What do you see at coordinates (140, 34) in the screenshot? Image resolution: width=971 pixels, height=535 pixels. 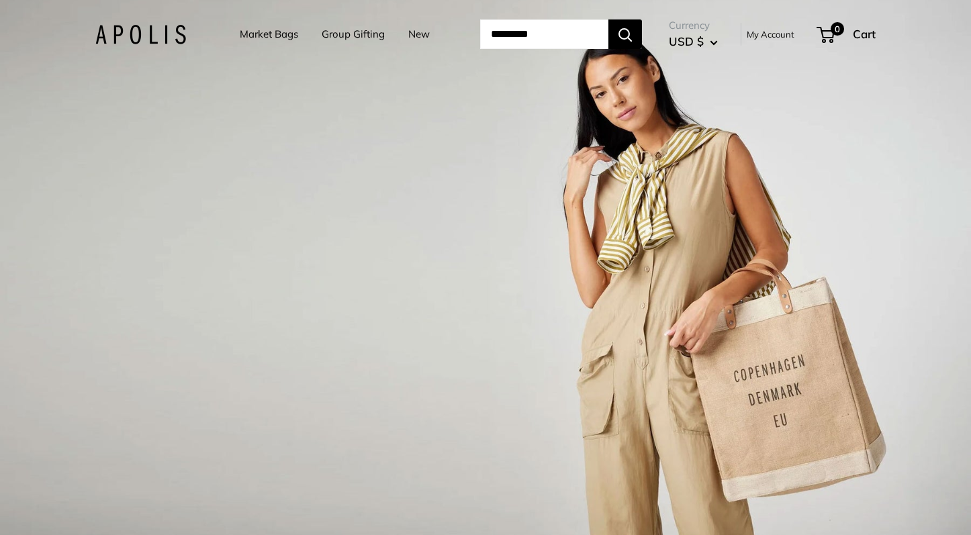 I see `img: Apolis` at bounding box center [140, 34].